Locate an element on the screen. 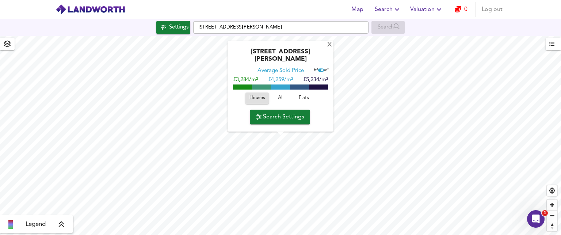  span: Zoom in is located at coordinates (552, 204).